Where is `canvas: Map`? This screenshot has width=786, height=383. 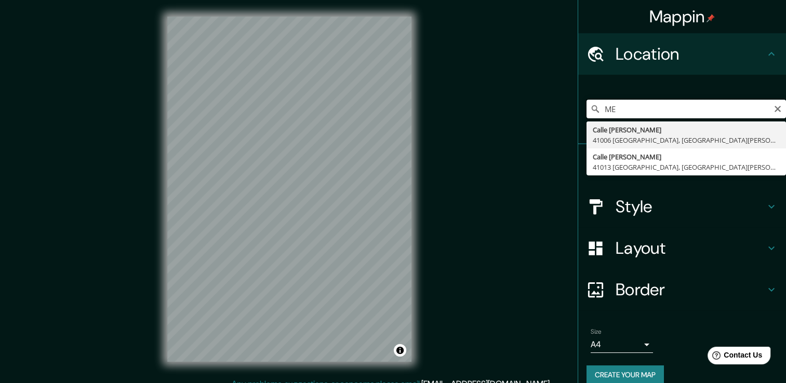 canvas: Map is located at coordinates (289, 189).